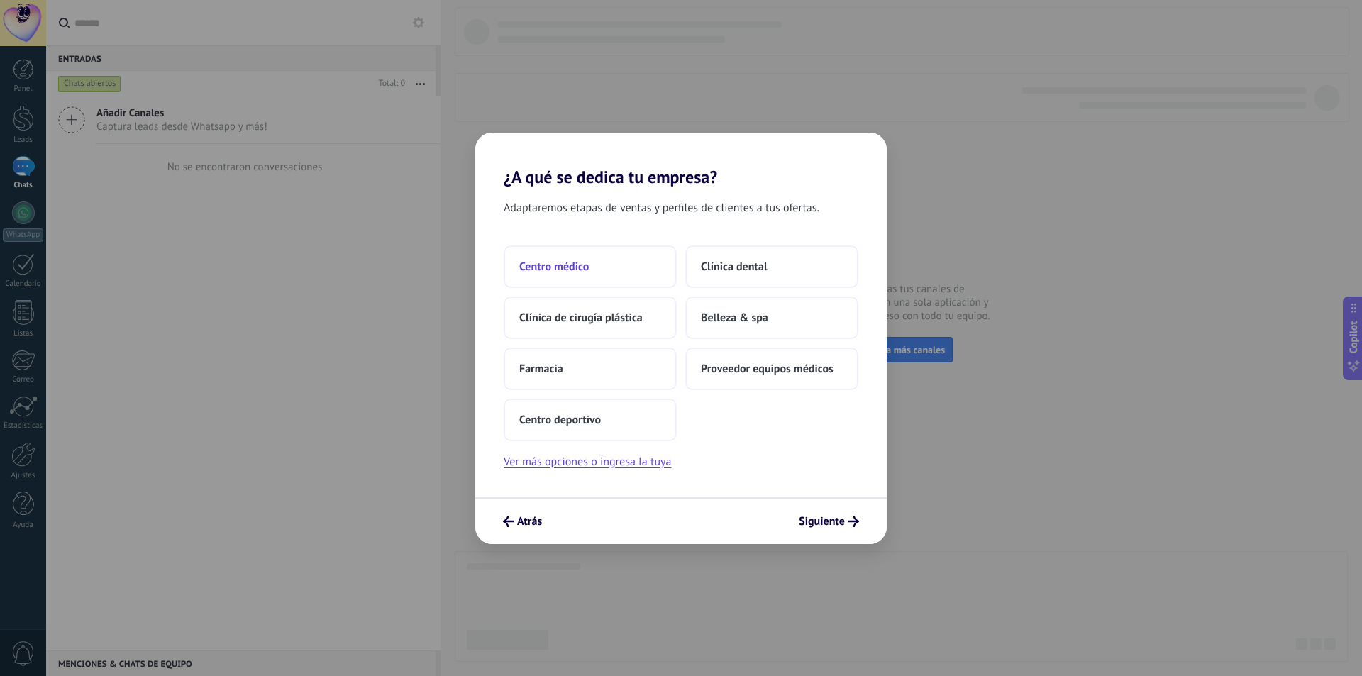  I want to click on span: Farmacia, so click(541, 369).